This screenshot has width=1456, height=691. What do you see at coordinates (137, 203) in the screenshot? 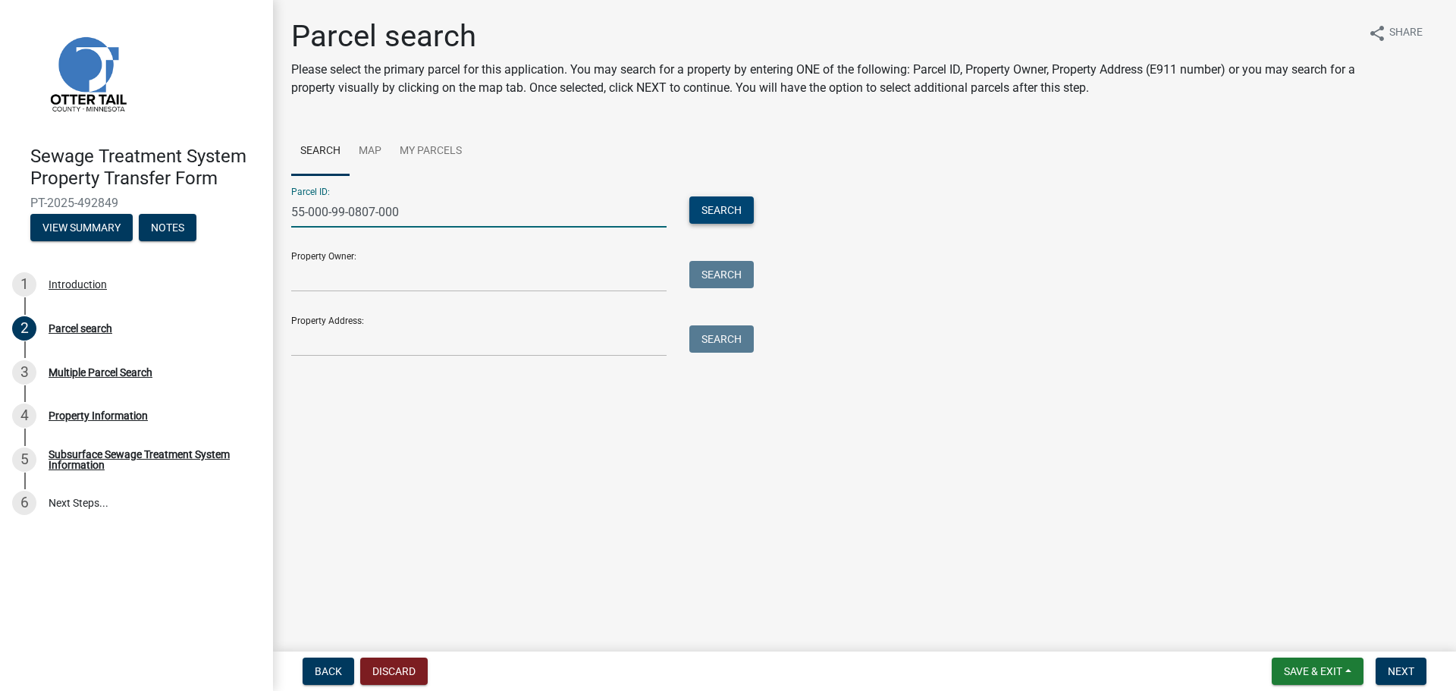
I see `span: PT-2025-492849` at bounding box center [137, 203].